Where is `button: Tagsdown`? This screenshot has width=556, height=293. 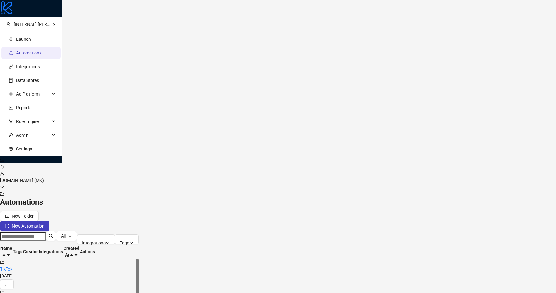 button: Tagsdown is located at coordinates (127, 239).